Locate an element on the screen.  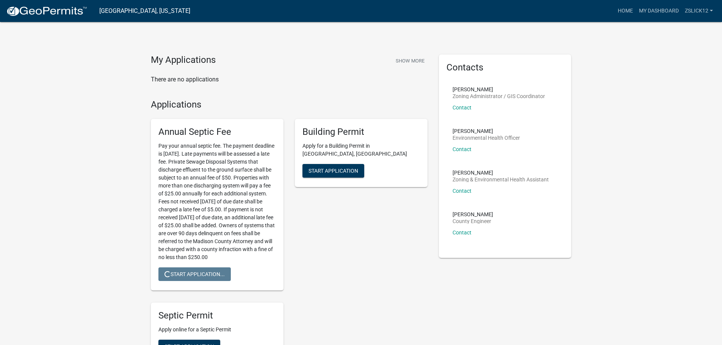
h4: Applications is located at coordinates (289, 105).